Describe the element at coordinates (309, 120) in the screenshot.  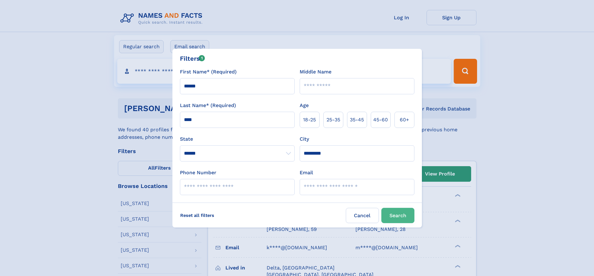
I see `span: 18‑25` at that location.